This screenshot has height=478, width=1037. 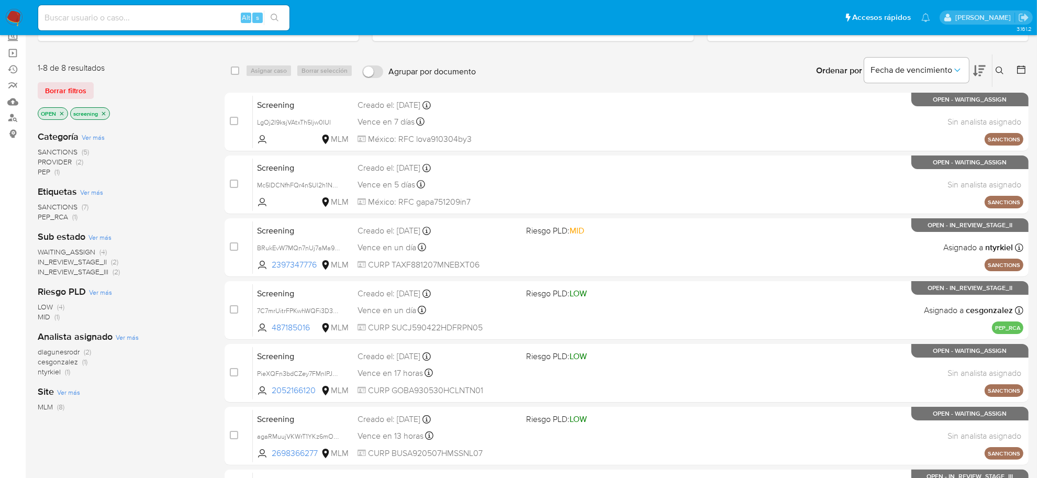 I want to click on p: cesar.gonzalez@mercadolibre.com.mx, so click(x=985, y=17).